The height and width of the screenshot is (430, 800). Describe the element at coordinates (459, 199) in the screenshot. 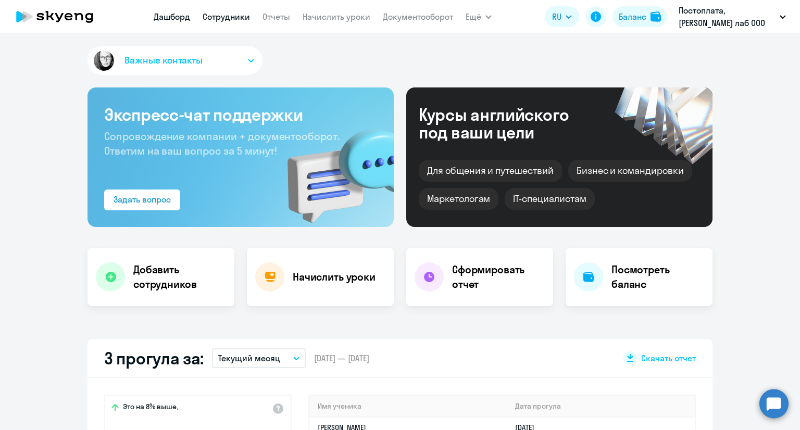

I see `div: Маркетологам` at that location.